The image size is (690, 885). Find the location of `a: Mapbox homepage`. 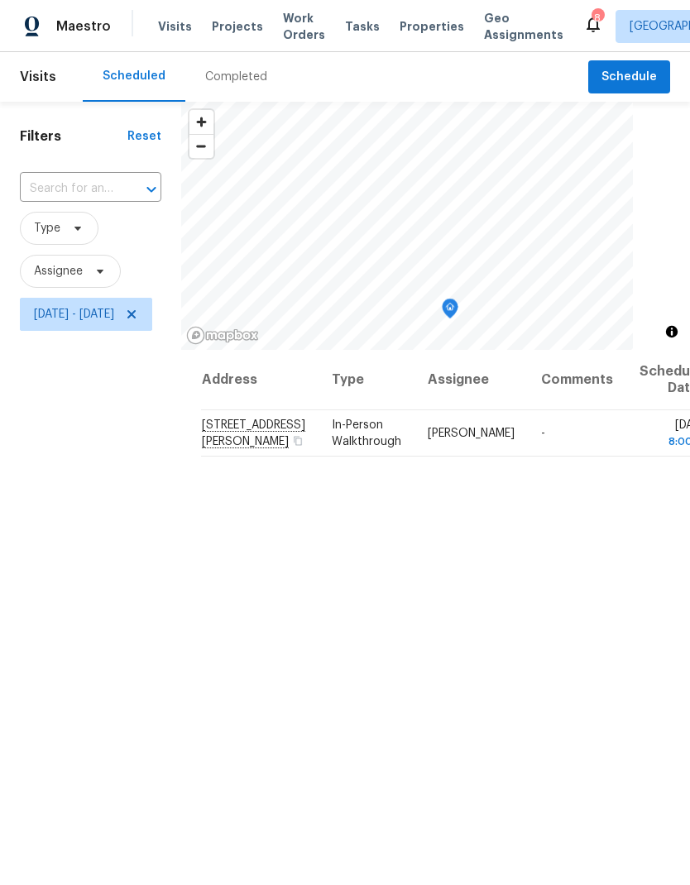

a: Mapbox homepage is located at coordinates (222, 335).